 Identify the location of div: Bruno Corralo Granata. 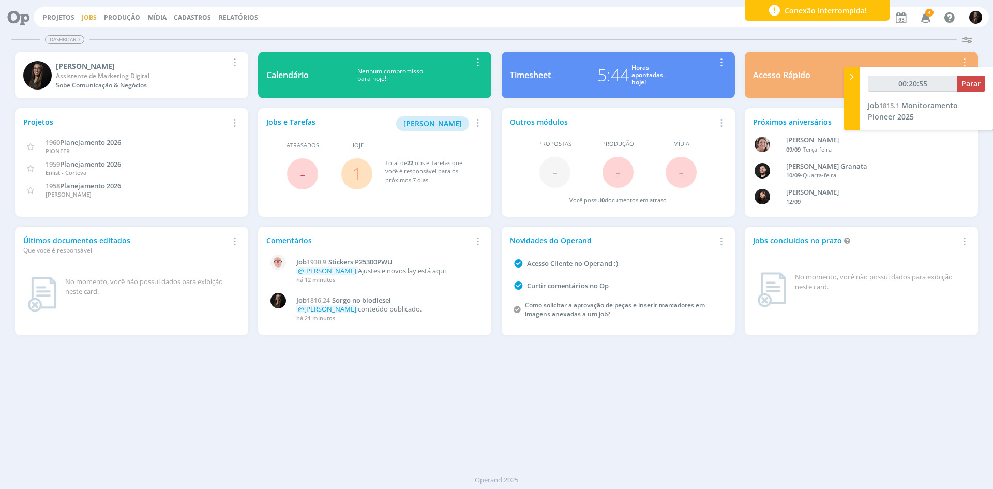
(870, 166).